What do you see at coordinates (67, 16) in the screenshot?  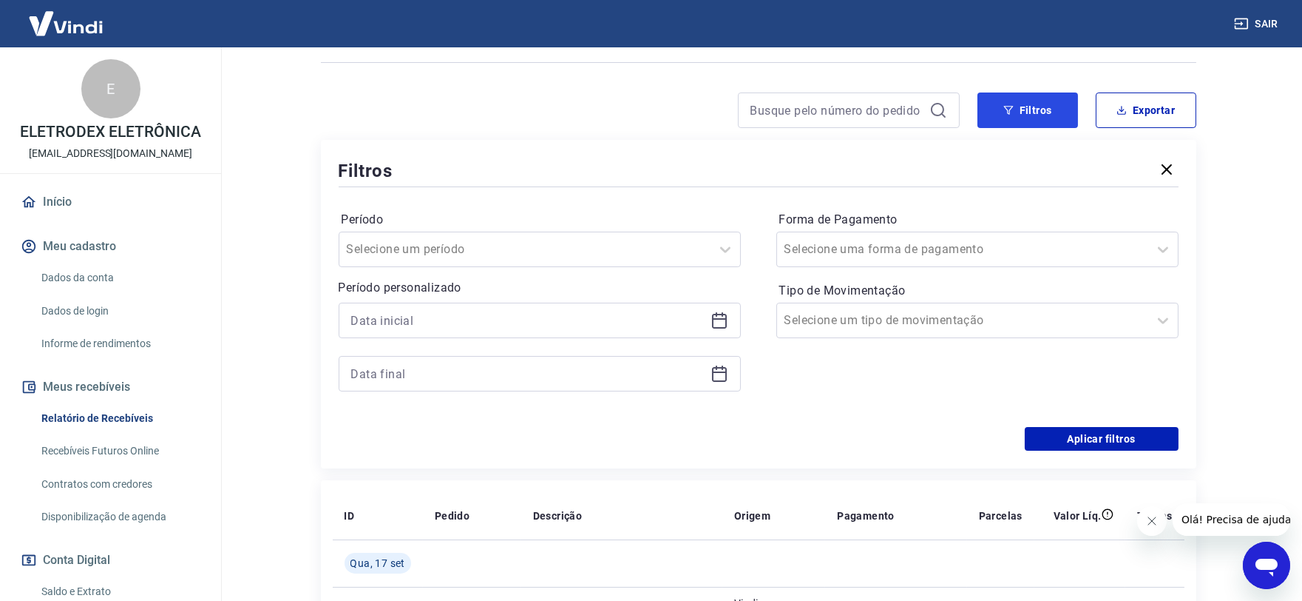 I see `span: Olá! Precisa de ajuda?` at bounding box center [67, 16].